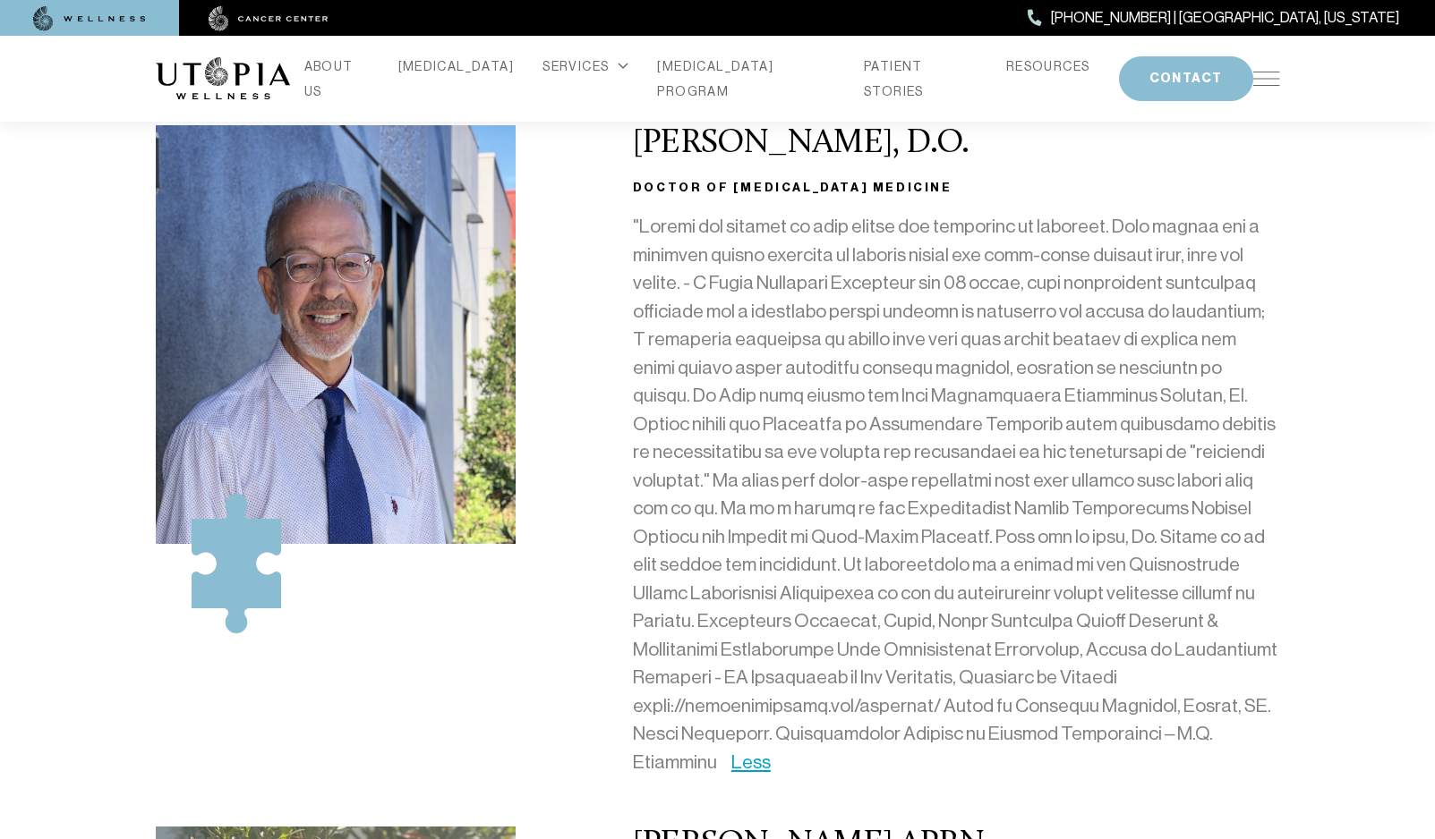 Image resolution: width=1435 pixels, height=839 pixels. What do you see at coordinates (920, 79) in the screenshot?
I see `a: PATIENT STORIES` at bounding box center [920, 79].